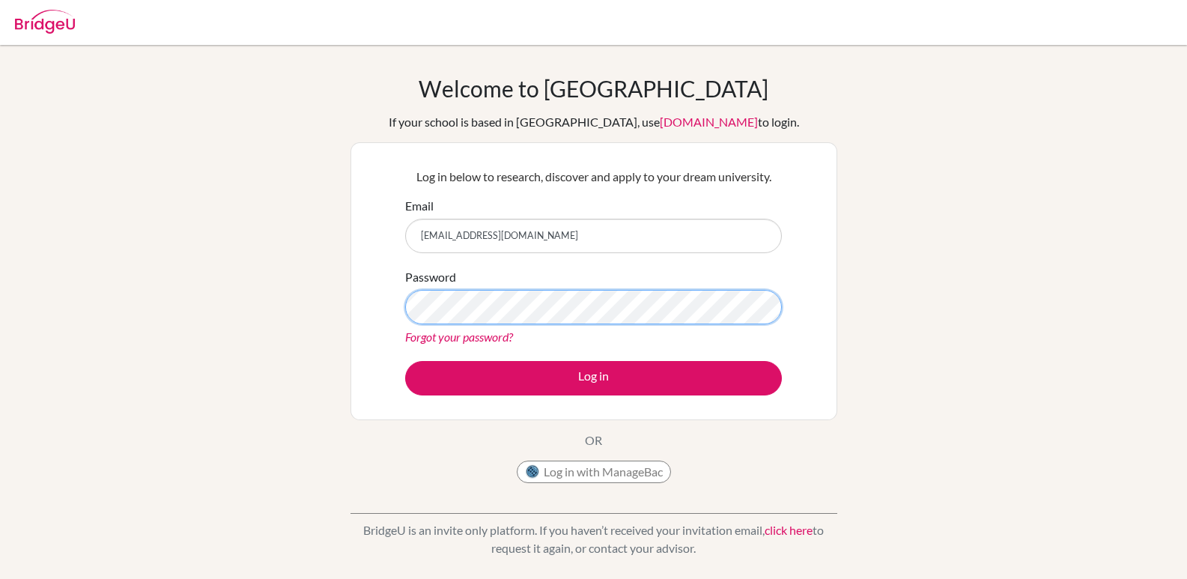 The width and height of the screenshot is (1187, 579). What do you see at coordinates (459, 336) in the screenshot?
I see `a: Forgot your password?` at bounding box center [459, 336].